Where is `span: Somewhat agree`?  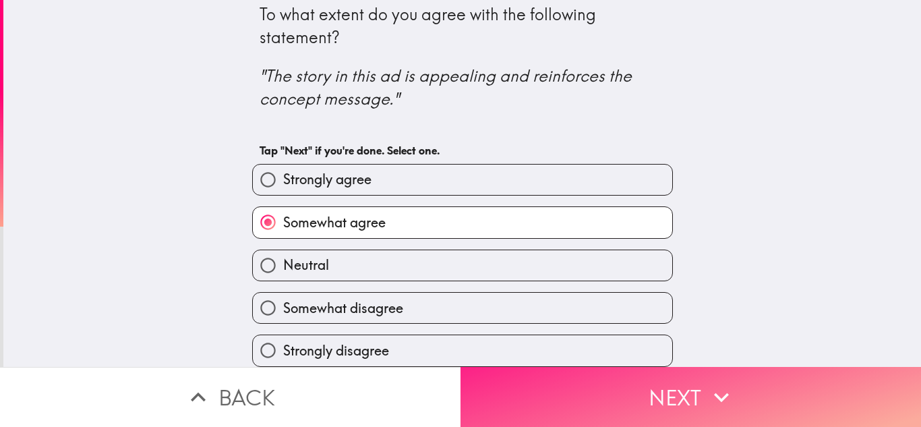 span: Somewhat agree is located at coordinates (334, 222).